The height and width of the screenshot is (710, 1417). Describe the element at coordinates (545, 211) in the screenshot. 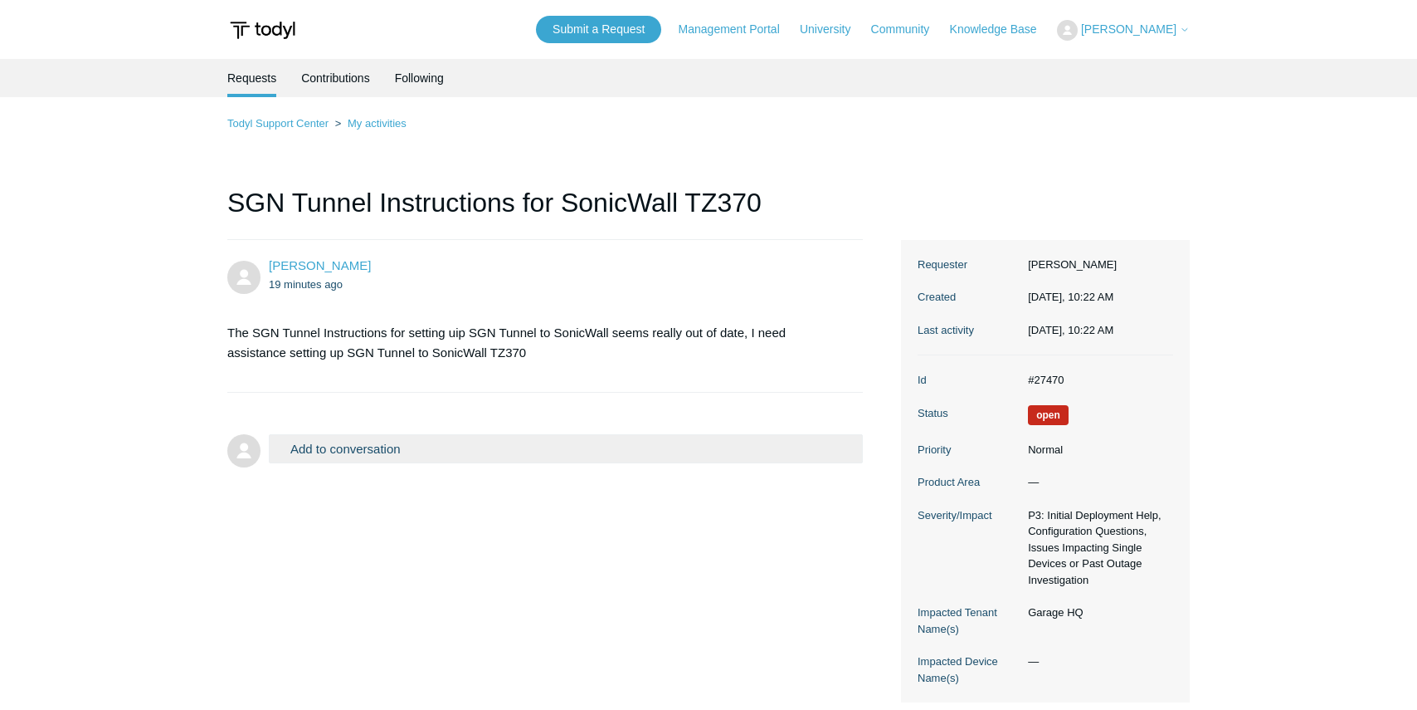

I see `h1: SGN Tunnel Instructions for SonicWall TZ370` at that location.